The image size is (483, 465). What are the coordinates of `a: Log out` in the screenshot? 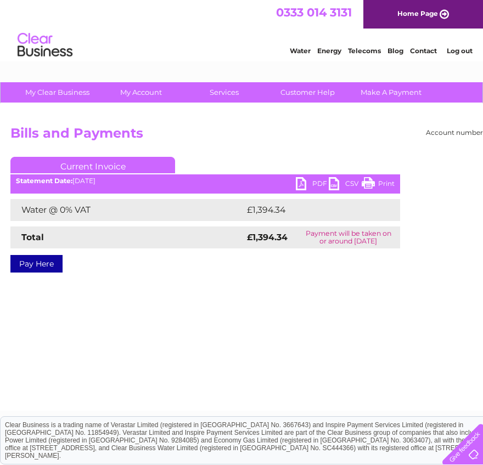 It's located at (459, 50).